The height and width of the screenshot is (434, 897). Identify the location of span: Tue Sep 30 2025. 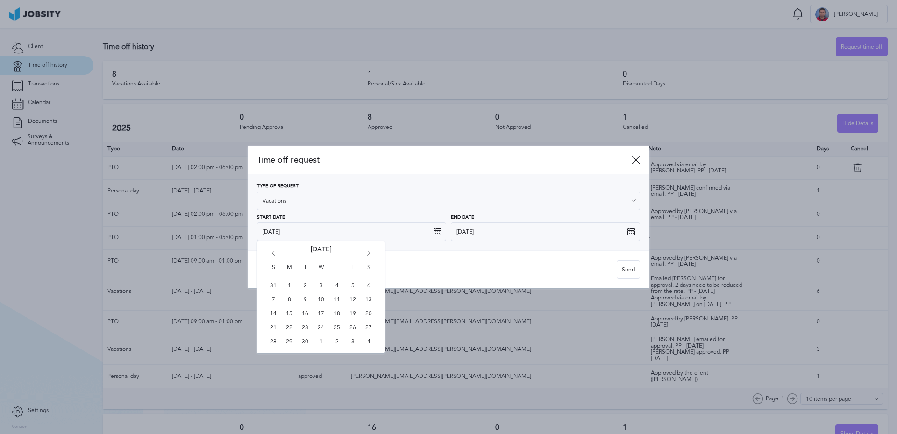
(305, 342).